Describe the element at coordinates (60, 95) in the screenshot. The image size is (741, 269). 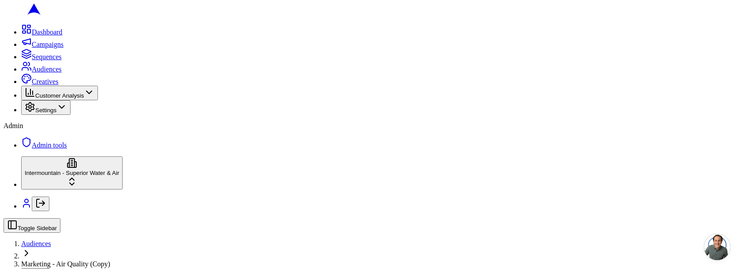
I see `span: Customer Analysis` at that location.